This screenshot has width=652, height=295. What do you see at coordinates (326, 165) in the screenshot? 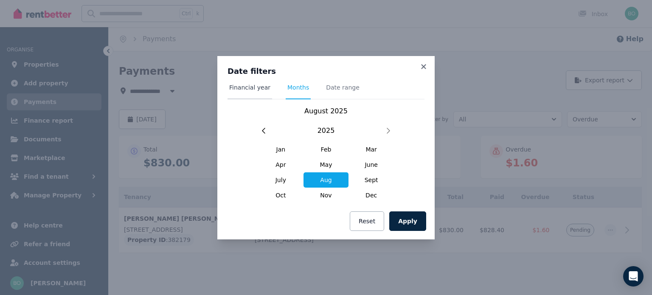
I see `span: May` at bounding box center [326, 165].